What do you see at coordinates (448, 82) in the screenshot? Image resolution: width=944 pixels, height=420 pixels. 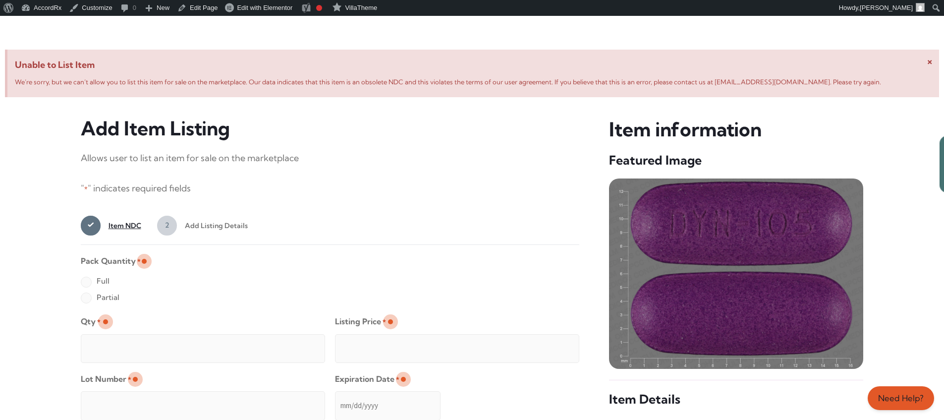 I see `span: We’re sorry, but we can’t allow you to list this item for sale on the marketplace. Our data indic...` at bounding box center [448, 82].